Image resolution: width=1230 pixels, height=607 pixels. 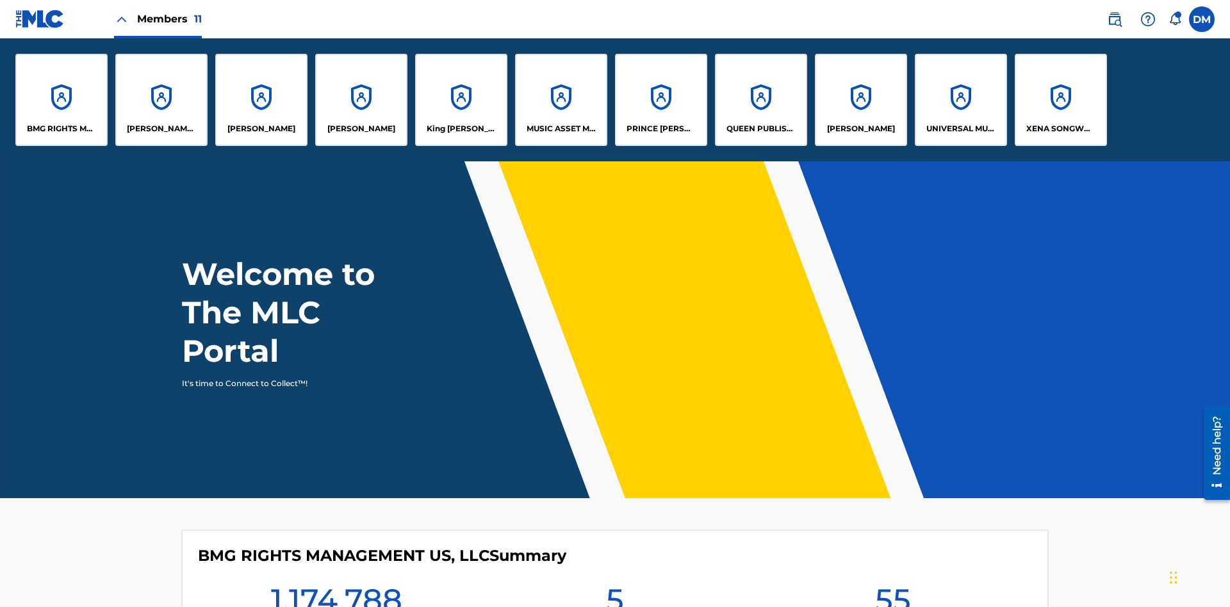 What do you see at coordinates (382, 556) in the screenshot?
I see `h4: BMG RIGHTS MANAGEMENT US, LLC` at bounding box center [382, 556].